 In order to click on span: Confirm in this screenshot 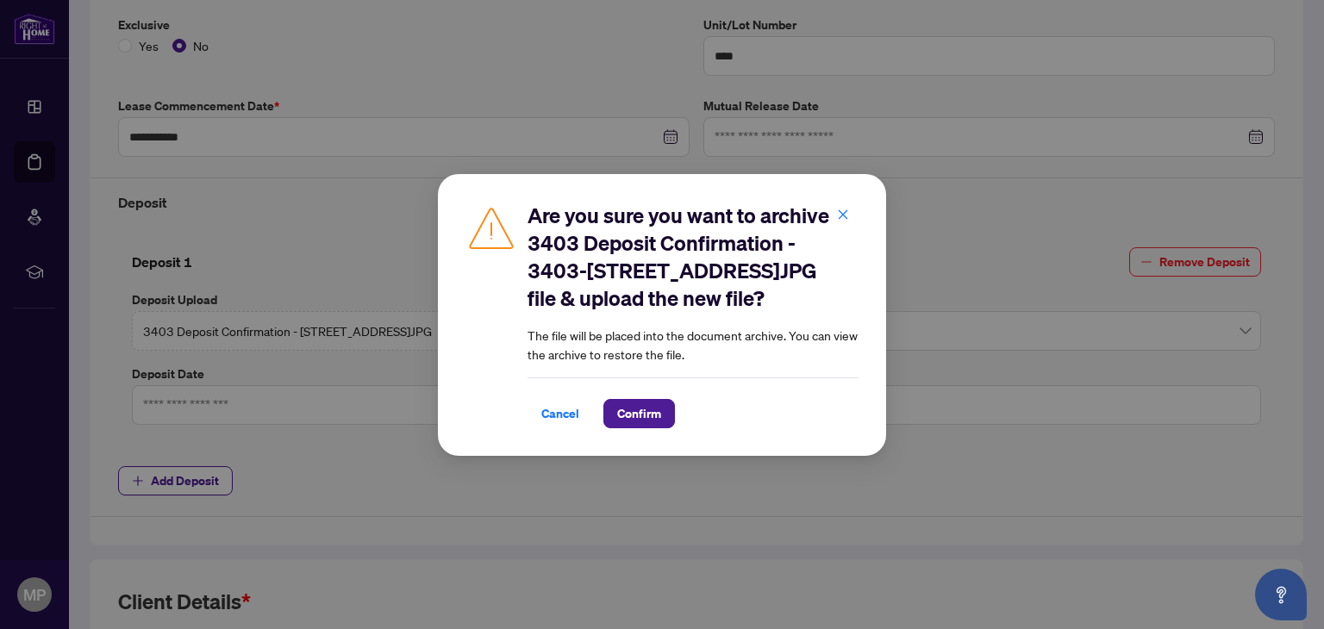, I will do `click(639, 414)`.